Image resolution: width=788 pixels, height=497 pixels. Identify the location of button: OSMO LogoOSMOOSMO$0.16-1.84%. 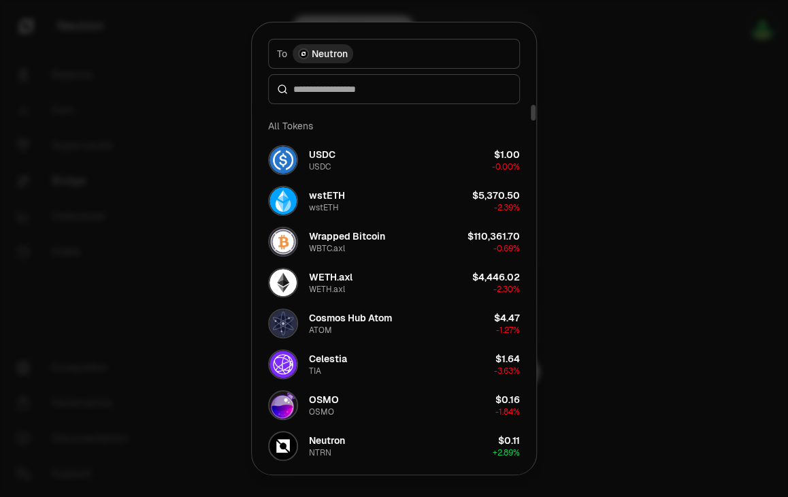
(394, 405).